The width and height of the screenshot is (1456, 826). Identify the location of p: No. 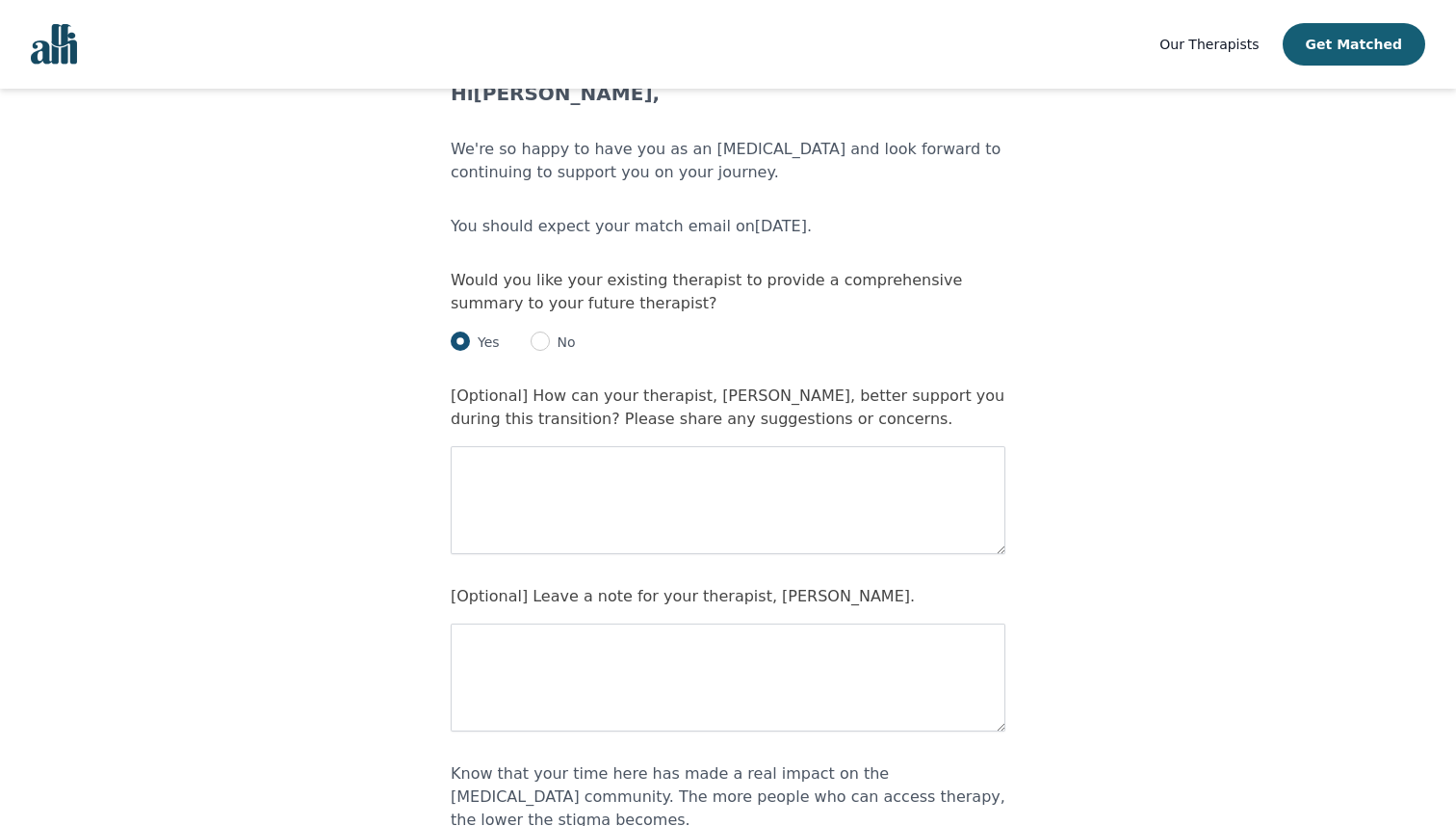
(562, 342).